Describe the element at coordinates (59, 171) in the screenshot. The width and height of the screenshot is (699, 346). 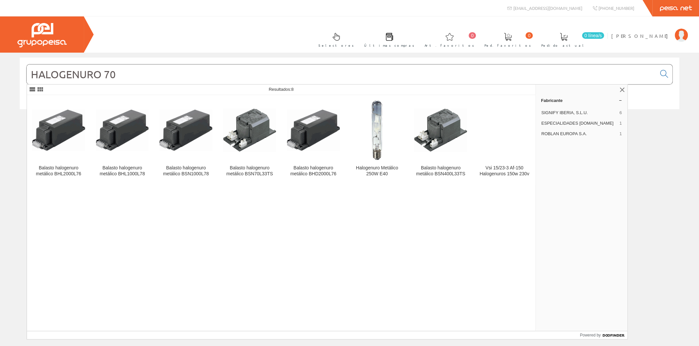
I see `div: Balasto halogenuro metálico BHL2000L76` at that location.